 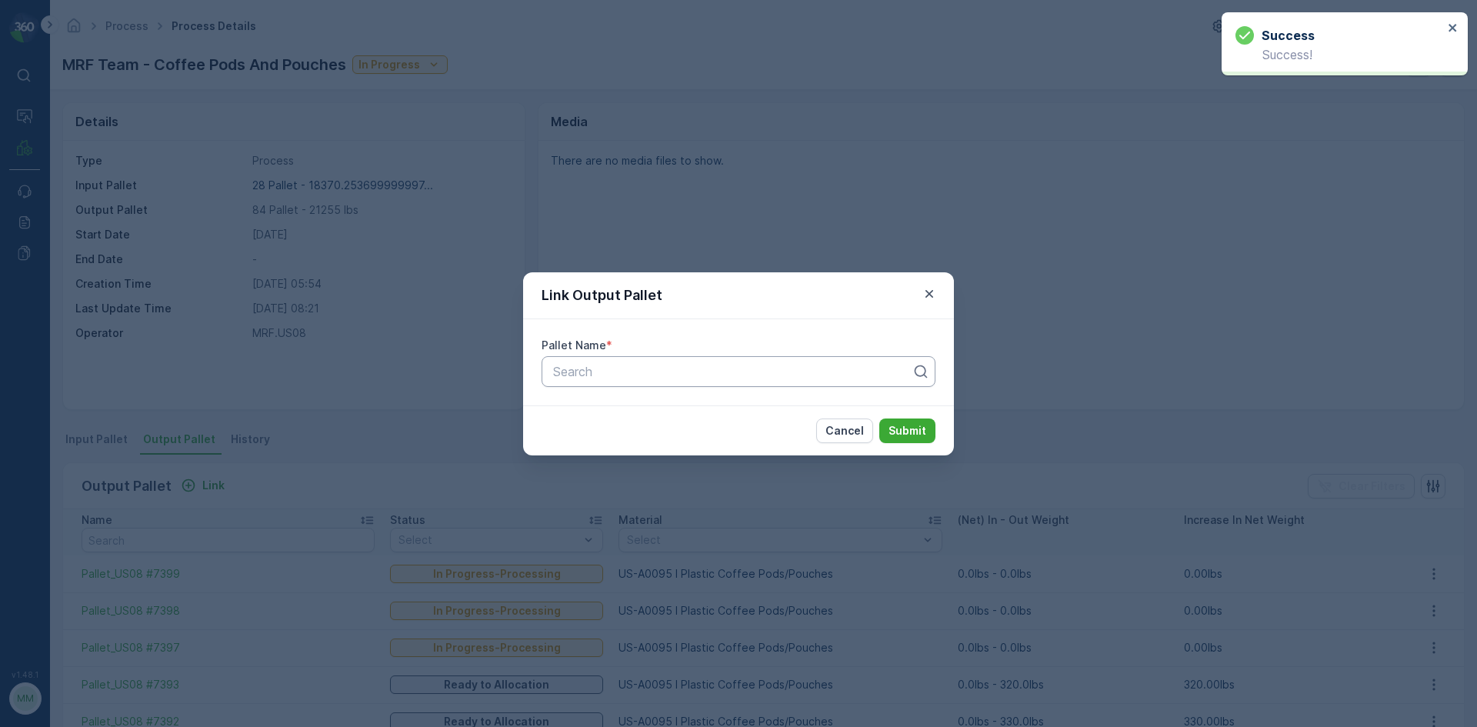 What do you see at coordinates (844, 431) in the screenshot?
I see `p: Cancel` at bounding box center [844, 431].